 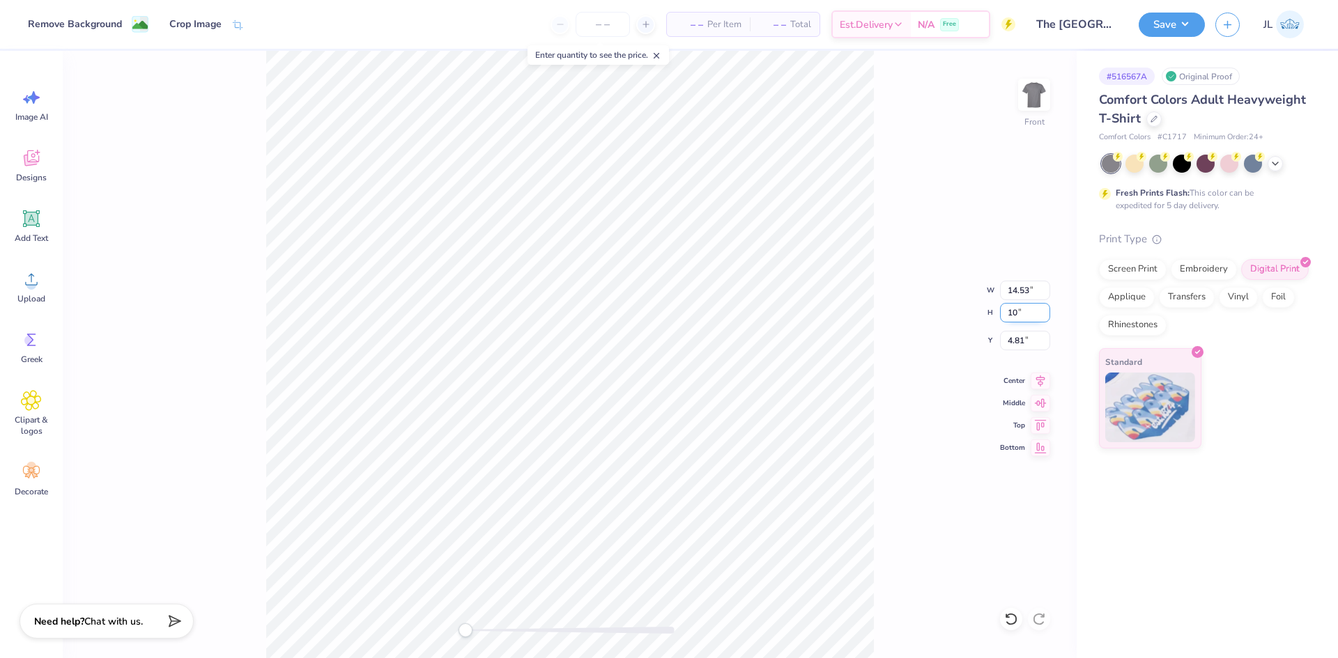 I want to click on input: Untitled Design, so click(x=1077, y=24).